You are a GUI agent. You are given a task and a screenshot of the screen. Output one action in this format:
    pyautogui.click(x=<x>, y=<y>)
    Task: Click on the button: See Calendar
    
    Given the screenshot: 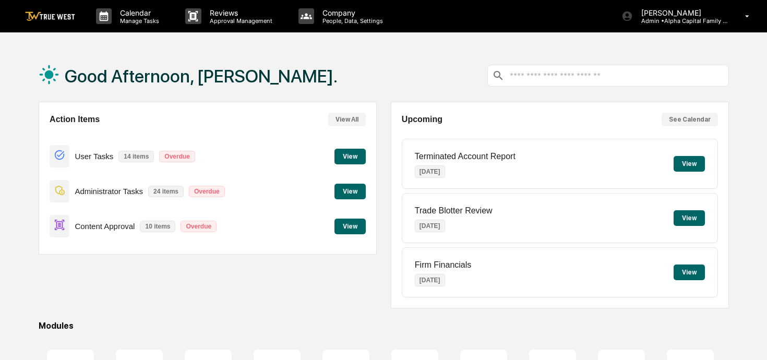 What is the action you would take?
    pyautogui.click(x=689, y=119)
    